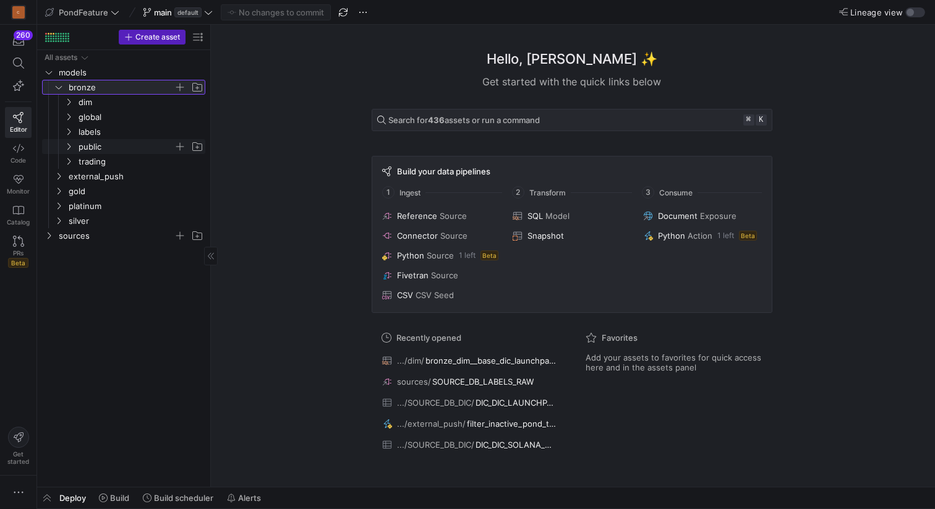 This screenshot has width=935, height=509. What do you see at coordinates (431, 424) in the screenshot?
I see `span: .../external_push/` at bounding box center [431, 424].